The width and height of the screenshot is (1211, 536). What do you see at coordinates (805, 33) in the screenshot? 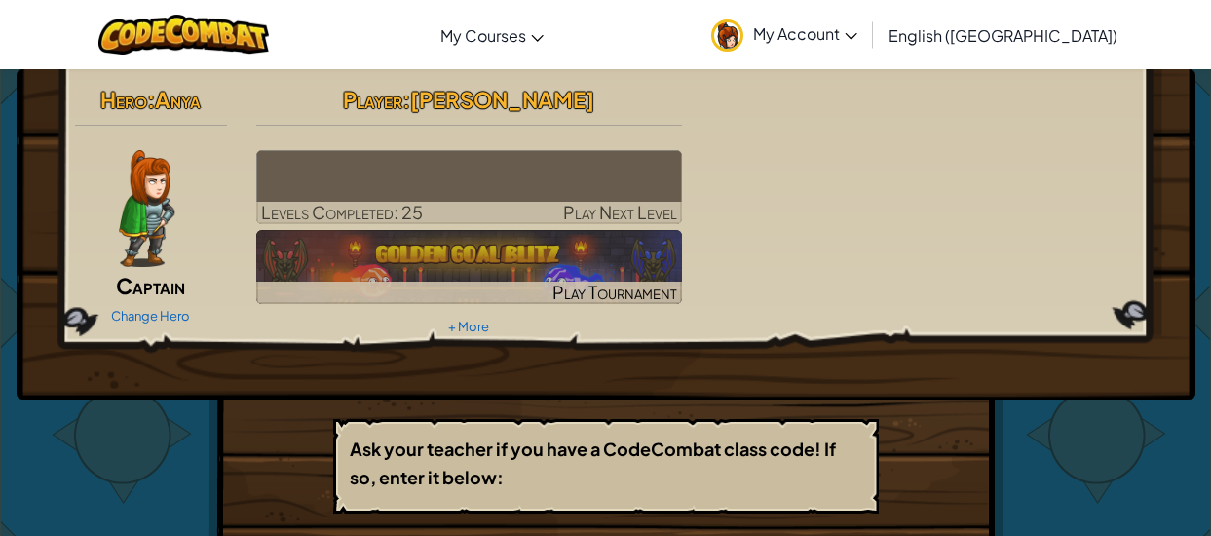
I see `span: My Account` at bounding box center [805, 33].